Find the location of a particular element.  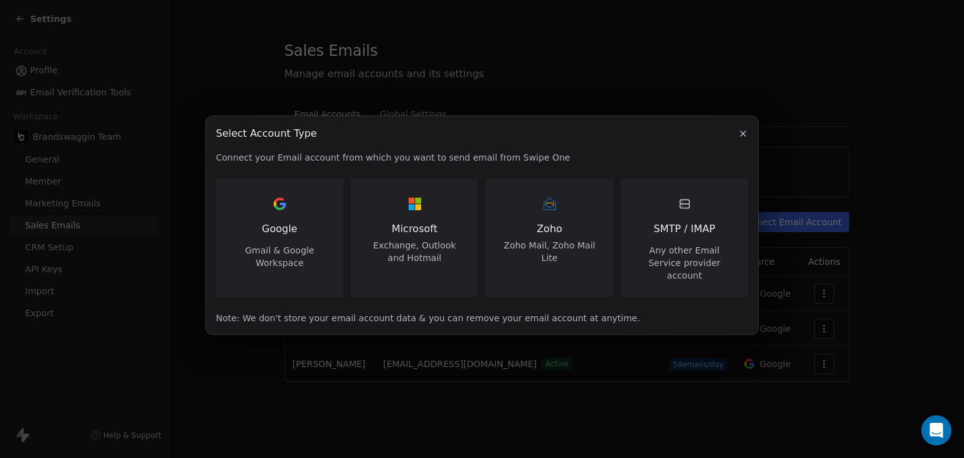

span: Microsoft is located at coordinates (414, 229).